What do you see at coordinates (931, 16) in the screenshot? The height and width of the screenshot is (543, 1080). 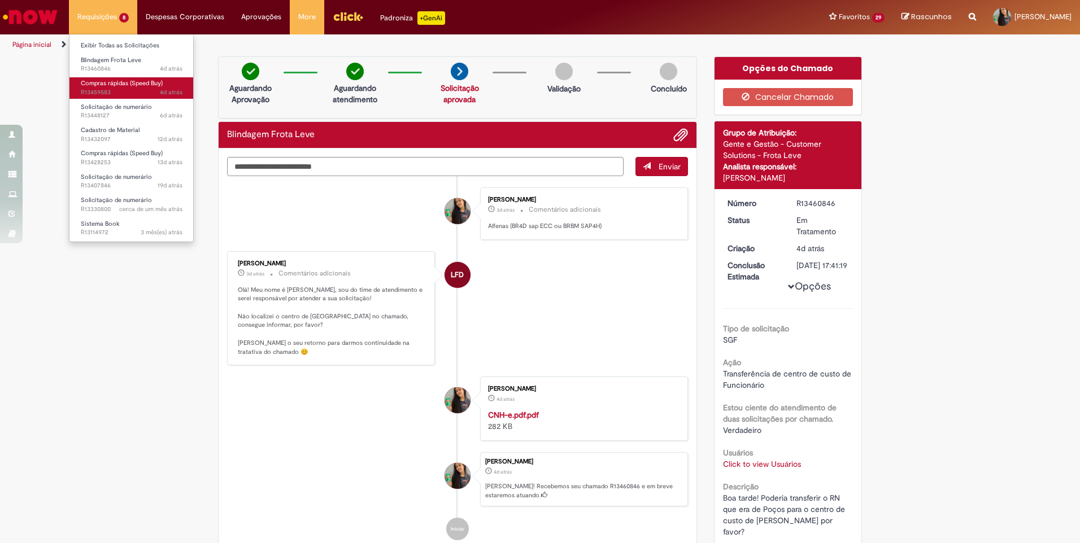 I see `span: Rascunhos` at bounding box center [931, 16].